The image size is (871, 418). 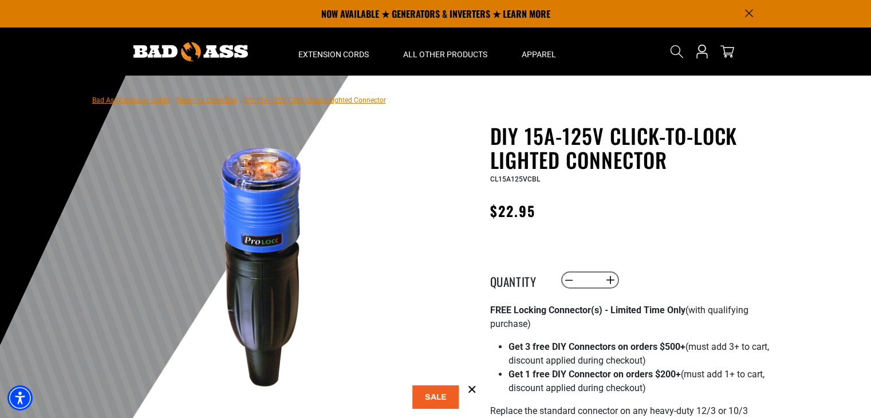 What do you see at coordinates (515, 179) in the screenshot?
I see `span: CL15A125VCBL` at bounding box center [515, 179].